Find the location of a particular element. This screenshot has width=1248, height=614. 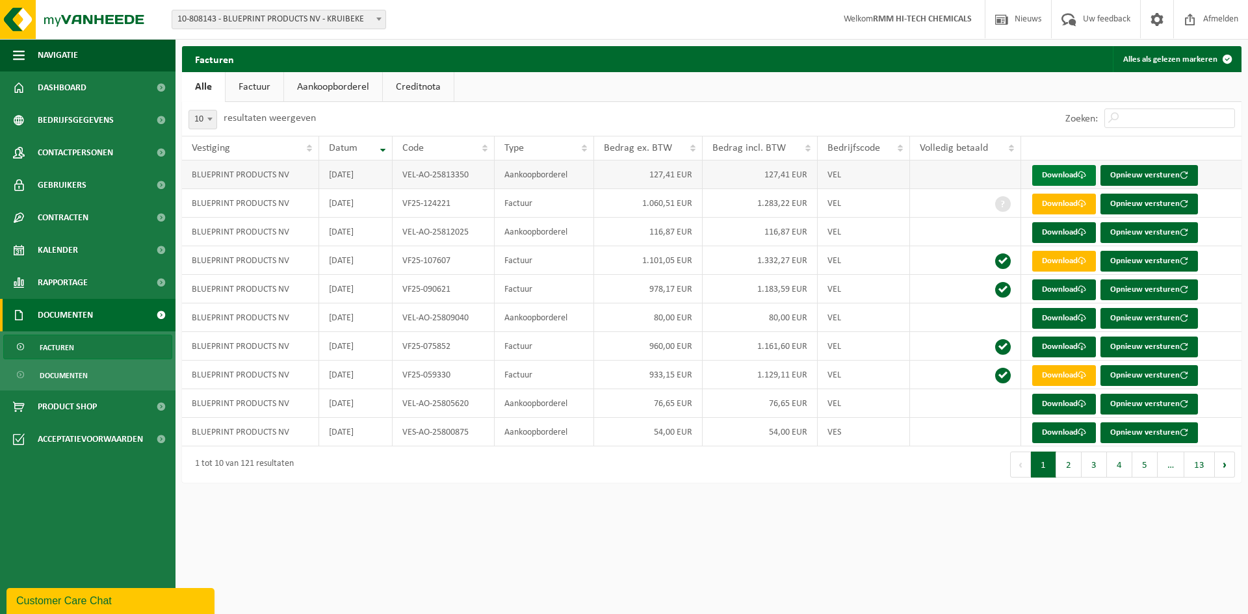

td: 933,15 EUR is located at coordinates (649, 375).